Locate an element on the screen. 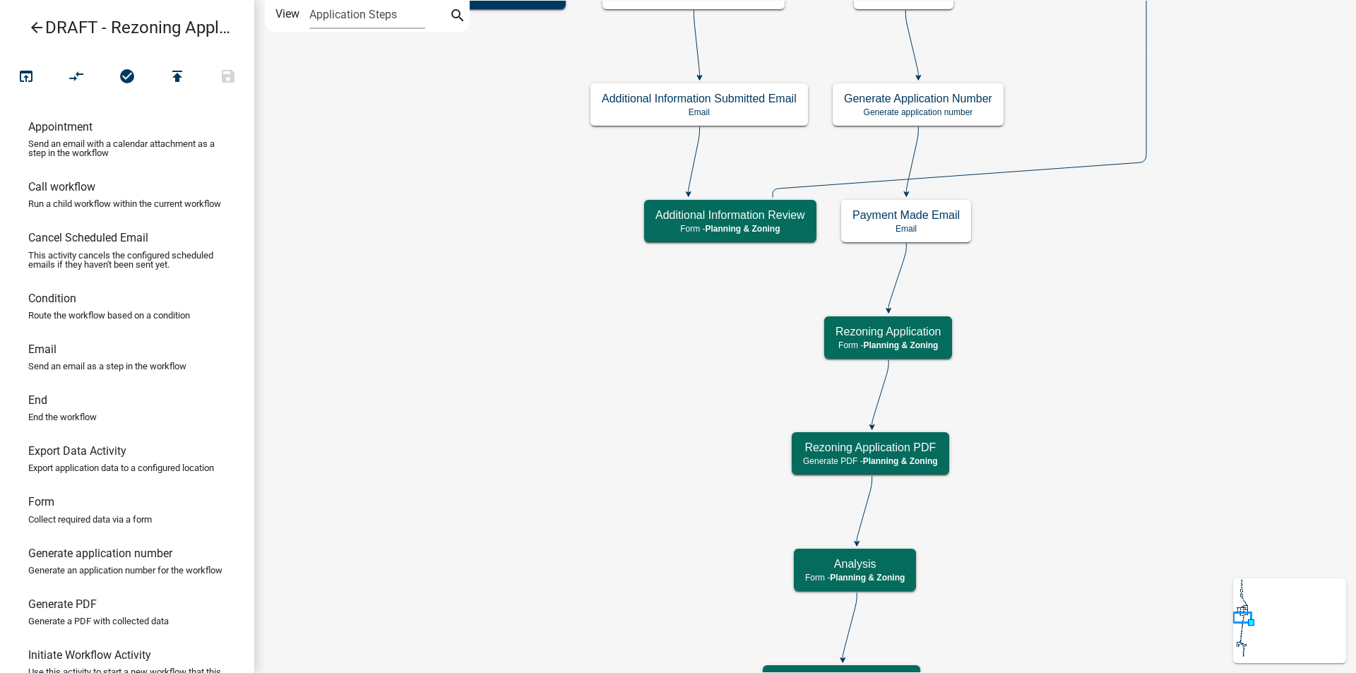 Image resolution: width=1356 pixels, height=673 pixels. i: save is located at coordinates (228, 78).